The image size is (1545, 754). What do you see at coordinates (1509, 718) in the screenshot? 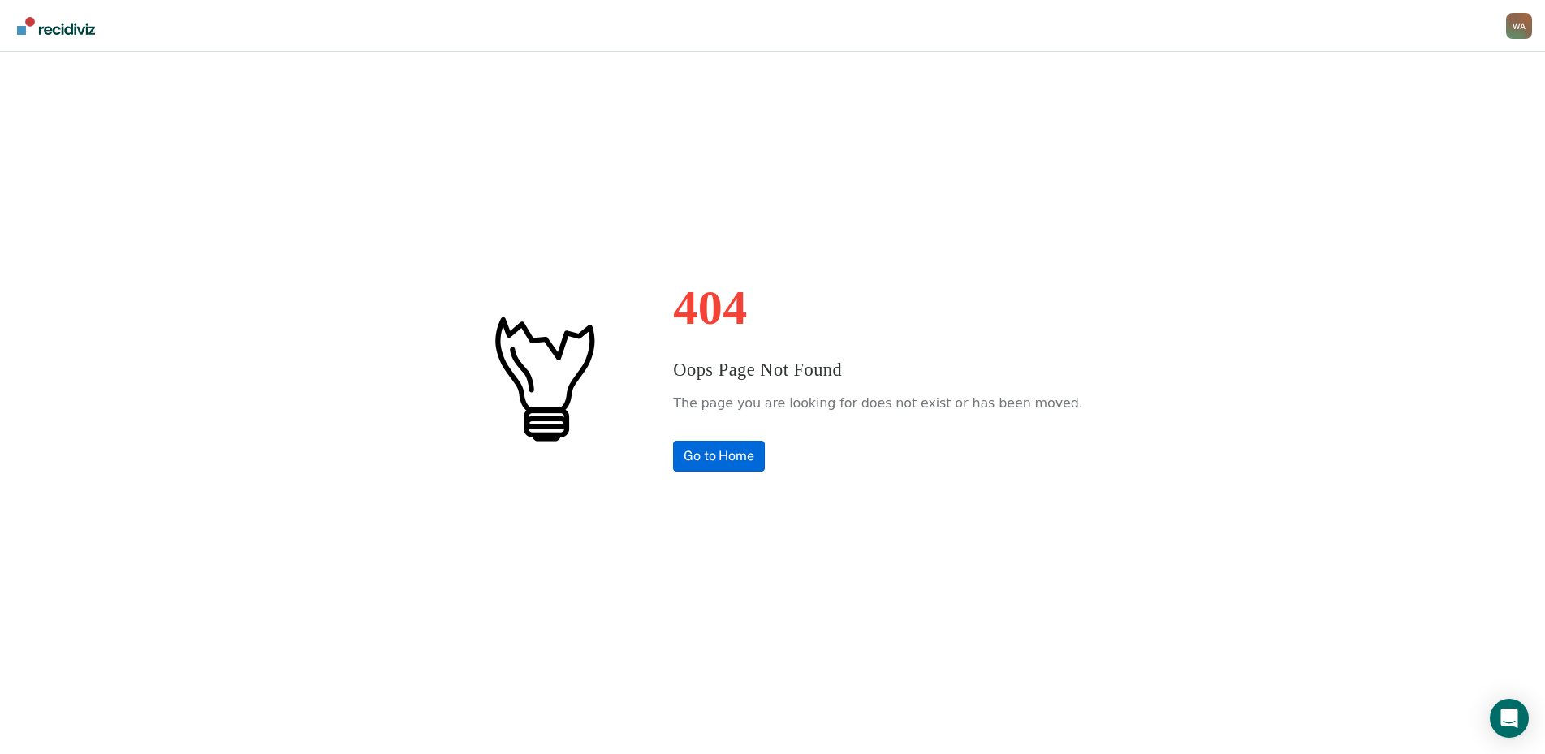
I see `div: Open Intercom Messenger` at bounding box center [1509, 718].